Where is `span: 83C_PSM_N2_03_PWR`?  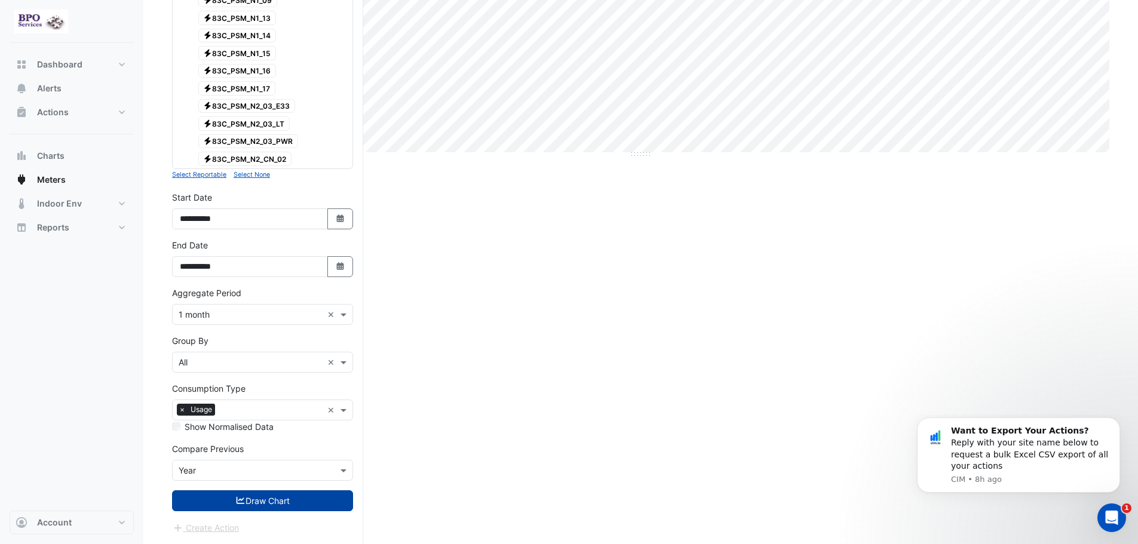
span: 83C_PSM_N2_03_PWR is located at coordinates (248, 142).